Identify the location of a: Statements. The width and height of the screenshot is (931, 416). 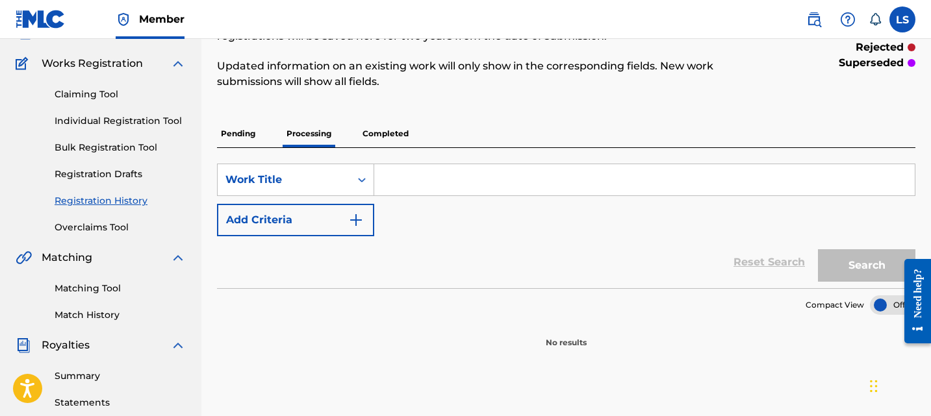
(120, 403).